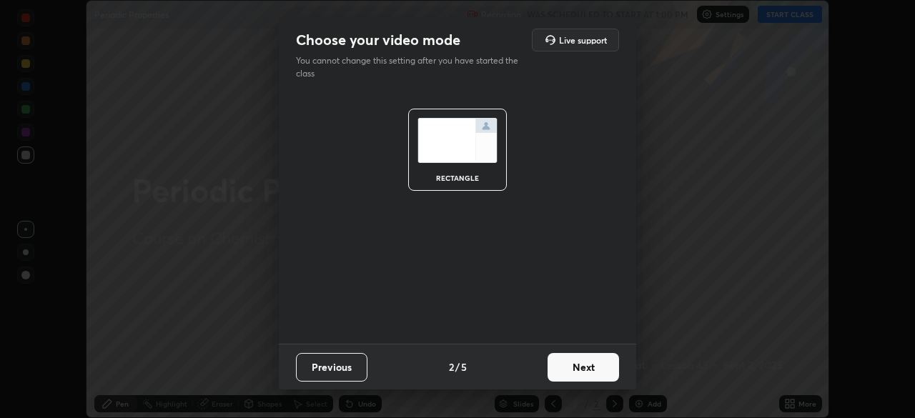  I want to click on p: You cannot change this setting after you have started the class, so click(412, 67).